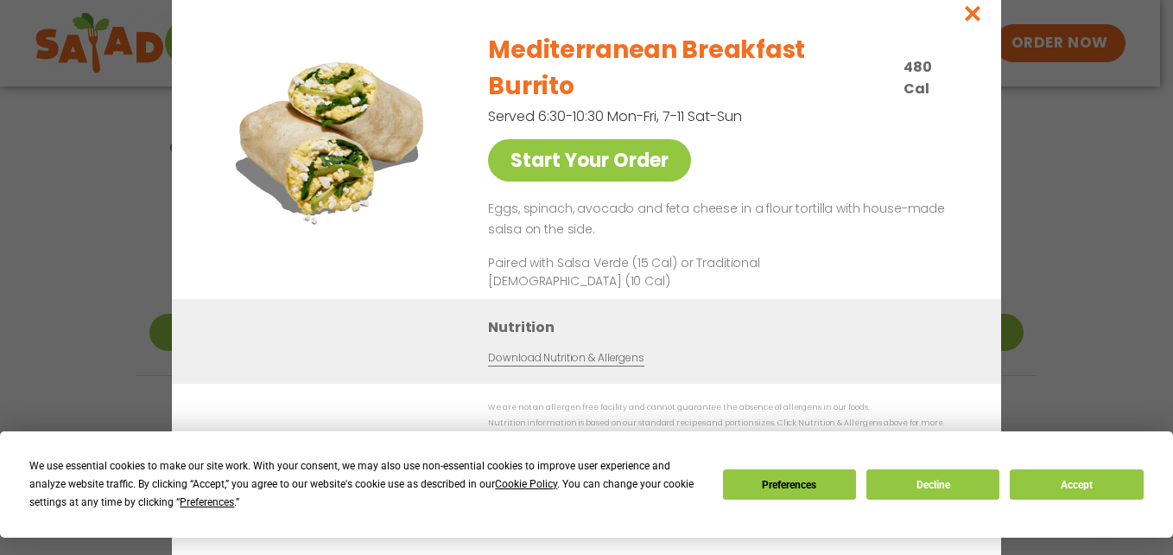 The width and height of the screenshot is (1173, 555). I want to click on p: 480 Cal, so click(931, 78).